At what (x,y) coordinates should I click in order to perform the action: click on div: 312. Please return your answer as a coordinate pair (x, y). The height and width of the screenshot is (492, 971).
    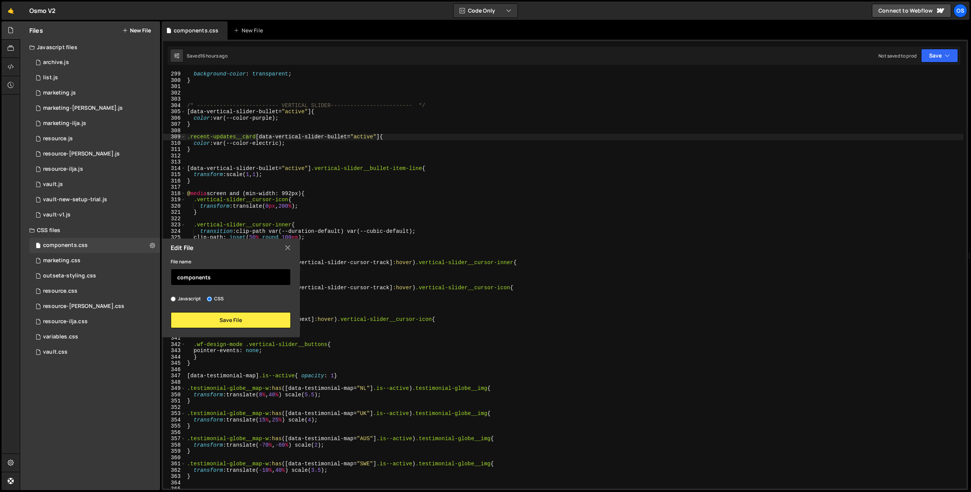
    Looking at the image, I should click on (174, 156).